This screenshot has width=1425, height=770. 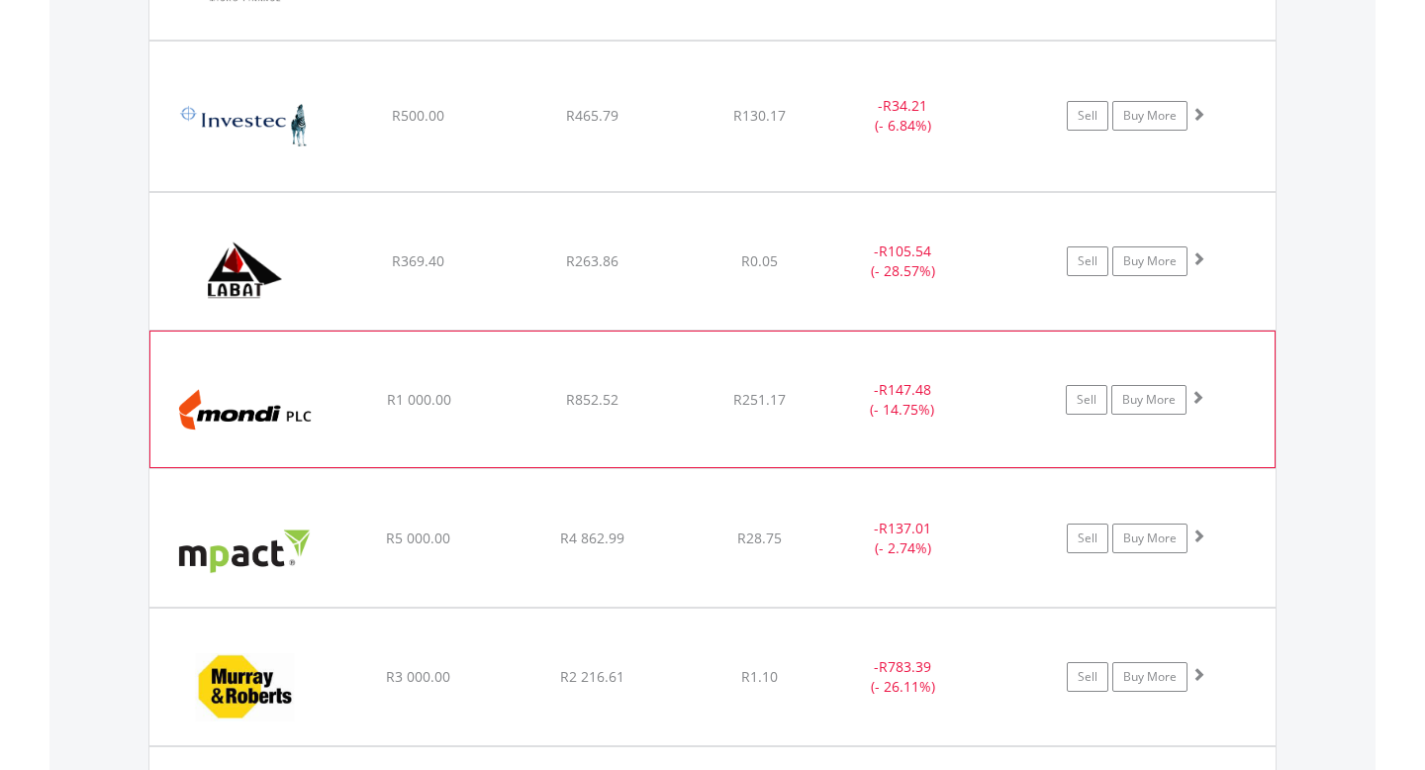 I want to click on span: R1.10, so click(x=759, y=676).